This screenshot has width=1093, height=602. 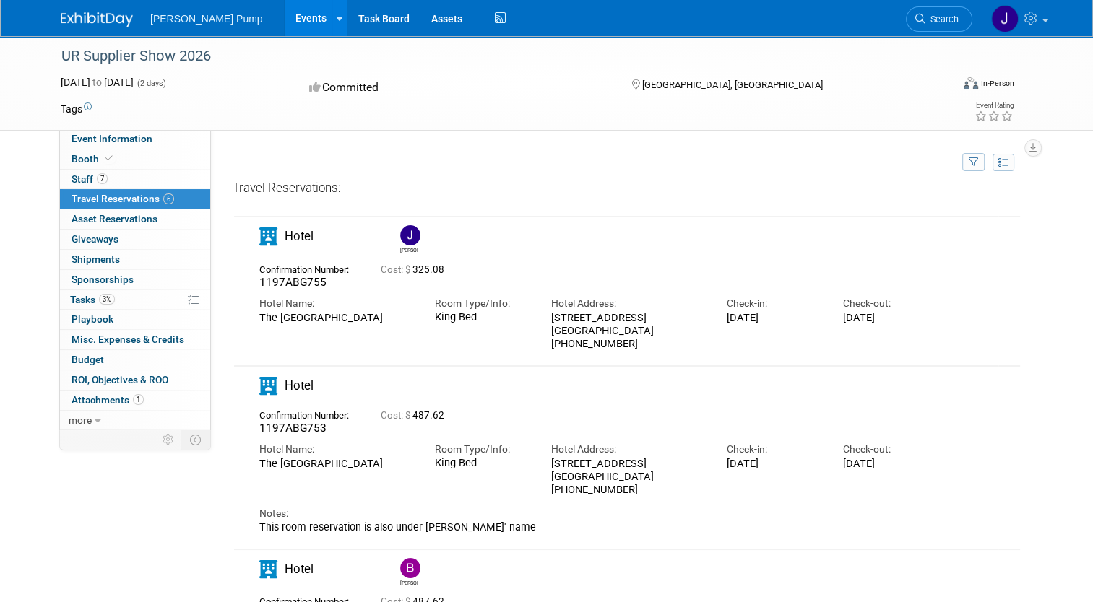 What do you see at coordinates (95, 259) in the screenshot?
I see `span: Shipments` at bounding box center [95, 259].